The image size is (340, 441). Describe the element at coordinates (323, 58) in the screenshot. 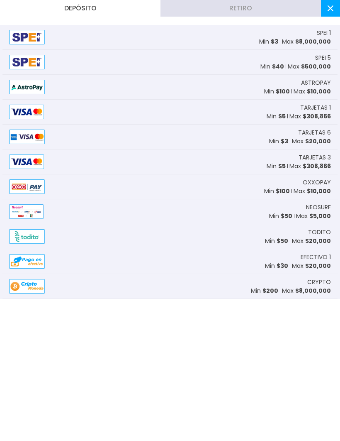

I see `span: SPEI 5` at that location.